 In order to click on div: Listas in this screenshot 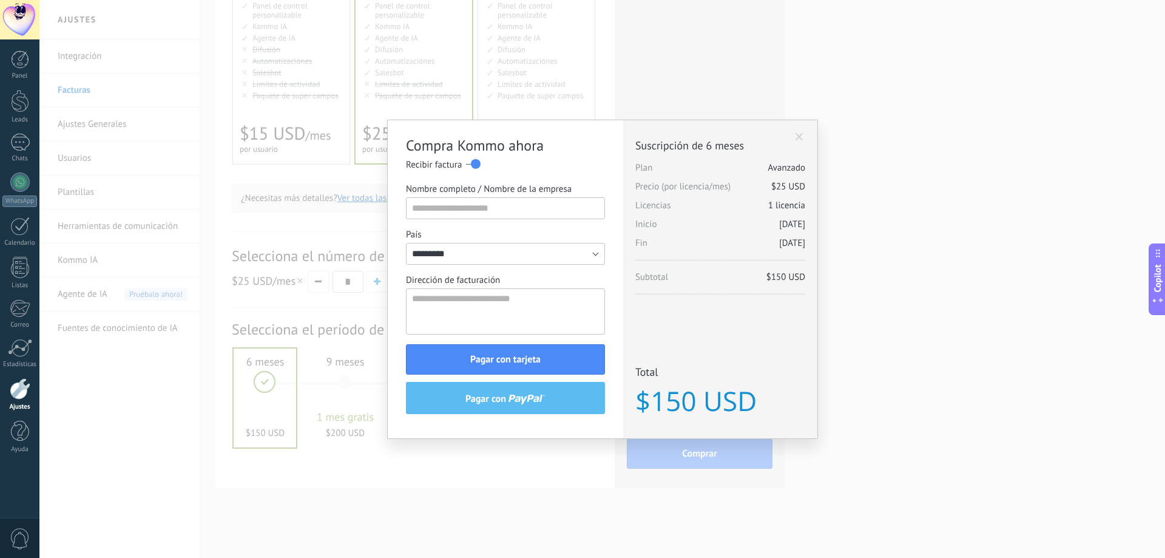, I will do `click(20, 285)`.